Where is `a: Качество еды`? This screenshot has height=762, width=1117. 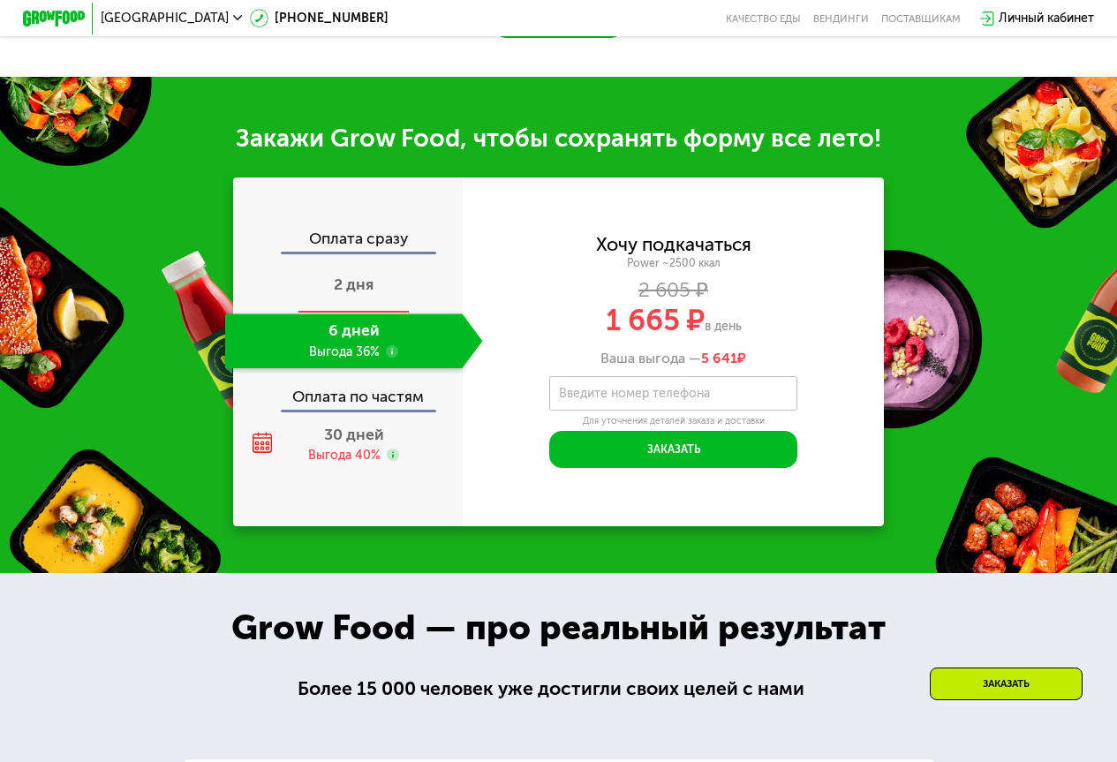 a: Качество еды is located at coordinates (763, 19).